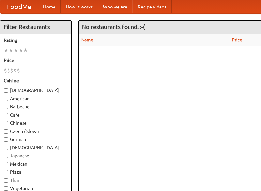 The image size is (261, 191). Describe the element at coordinates (36, 180) in the screenshot. I see `label: Thai` at that location.